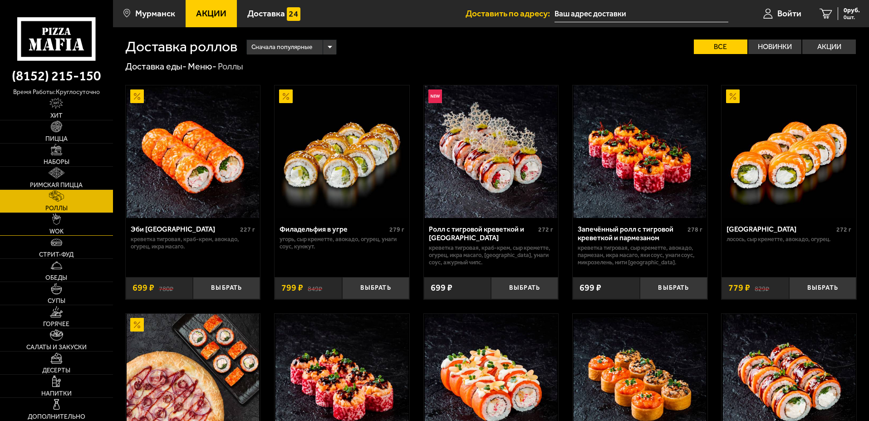 Image resolution: width=869 pixels, height=421 pixels. What do you see at coordinates (775, 47) in the screenshot?
I see `label: Новинки` at bounding box center [775, 47].